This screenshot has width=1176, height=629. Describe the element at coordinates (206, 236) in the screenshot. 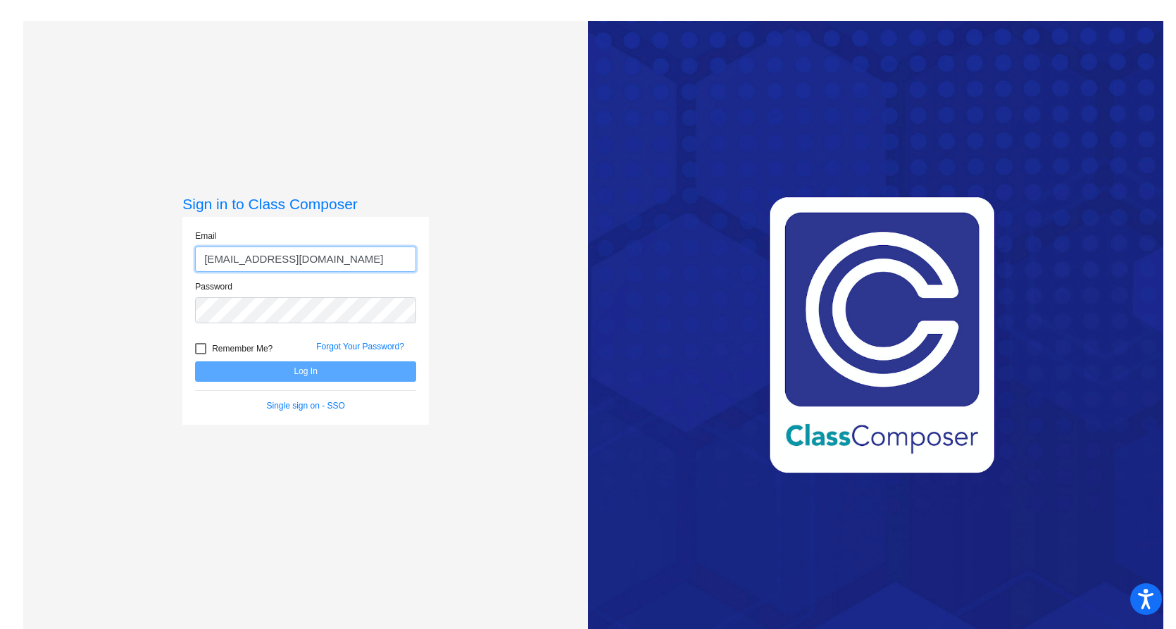

I see `label: Email` at that location.